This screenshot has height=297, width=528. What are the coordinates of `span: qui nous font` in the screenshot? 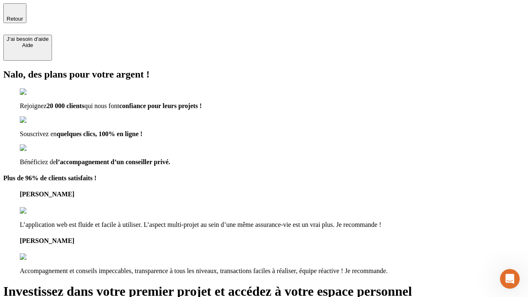 It's located at (101, 106).